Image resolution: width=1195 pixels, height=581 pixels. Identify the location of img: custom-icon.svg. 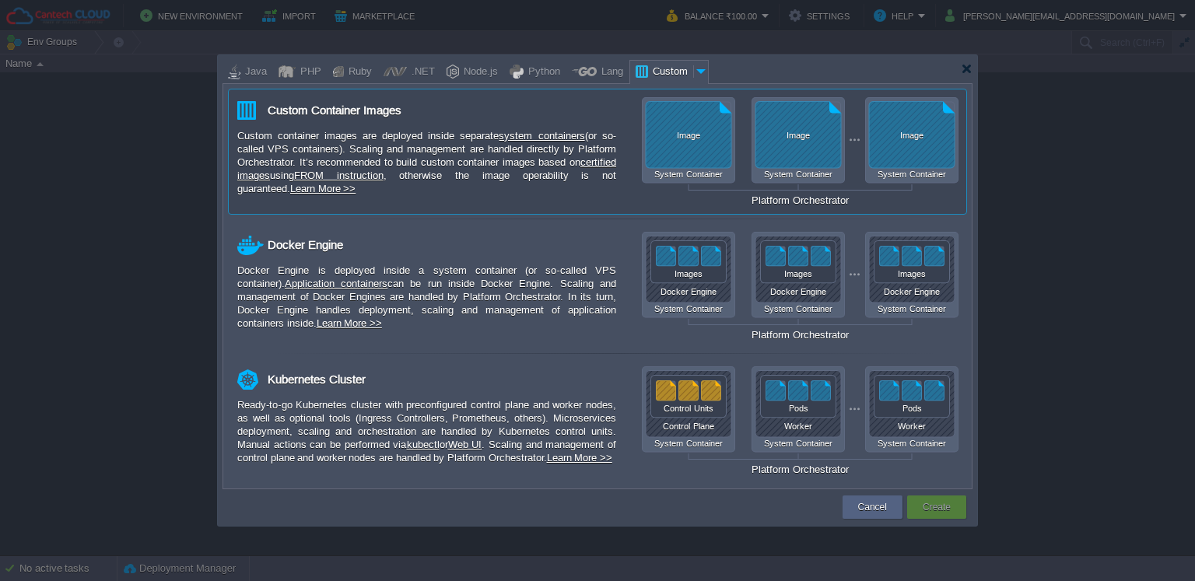
(247, 110).